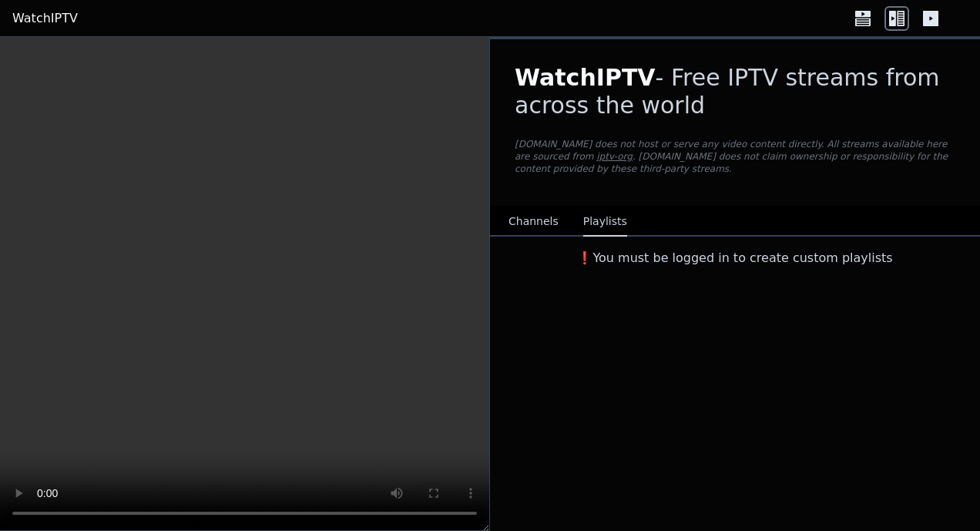 This screenshot has width=980, height=531. What do you see at coordinates (585, 77) in the screenshot?
I see `span: WatchIPTV` at bounding box center [585, 77].